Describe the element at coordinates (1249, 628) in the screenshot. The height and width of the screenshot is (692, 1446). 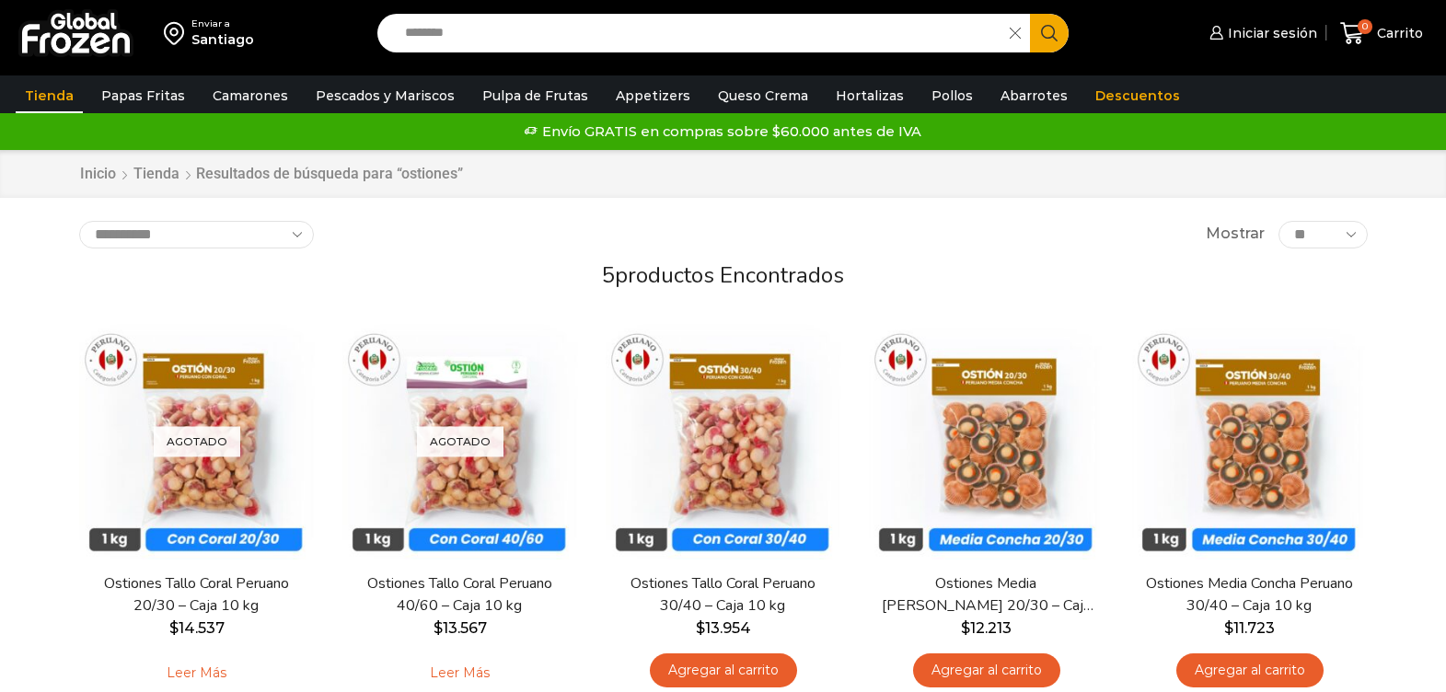
I see `bdi: 11.723` at that location.